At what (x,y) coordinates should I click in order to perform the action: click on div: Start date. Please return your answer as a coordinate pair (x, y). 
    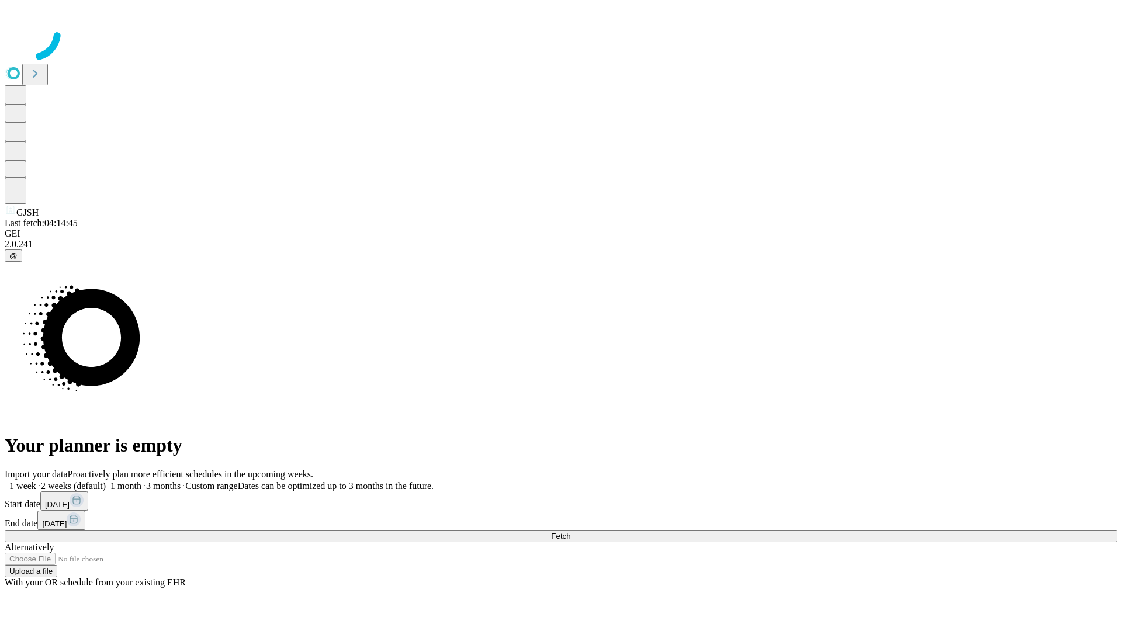
    Looking at the image, I should click on (561, 501).